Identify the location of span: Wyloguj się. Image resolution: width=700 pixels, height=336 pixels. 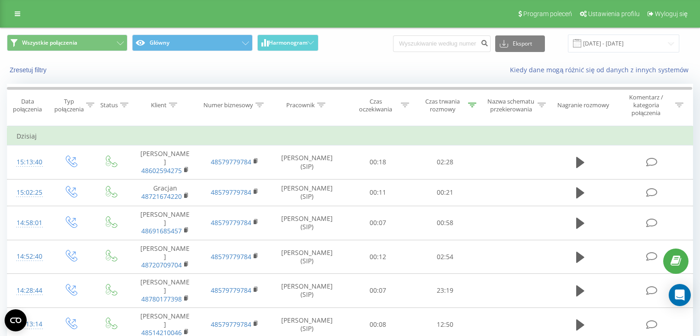
(671, 14).